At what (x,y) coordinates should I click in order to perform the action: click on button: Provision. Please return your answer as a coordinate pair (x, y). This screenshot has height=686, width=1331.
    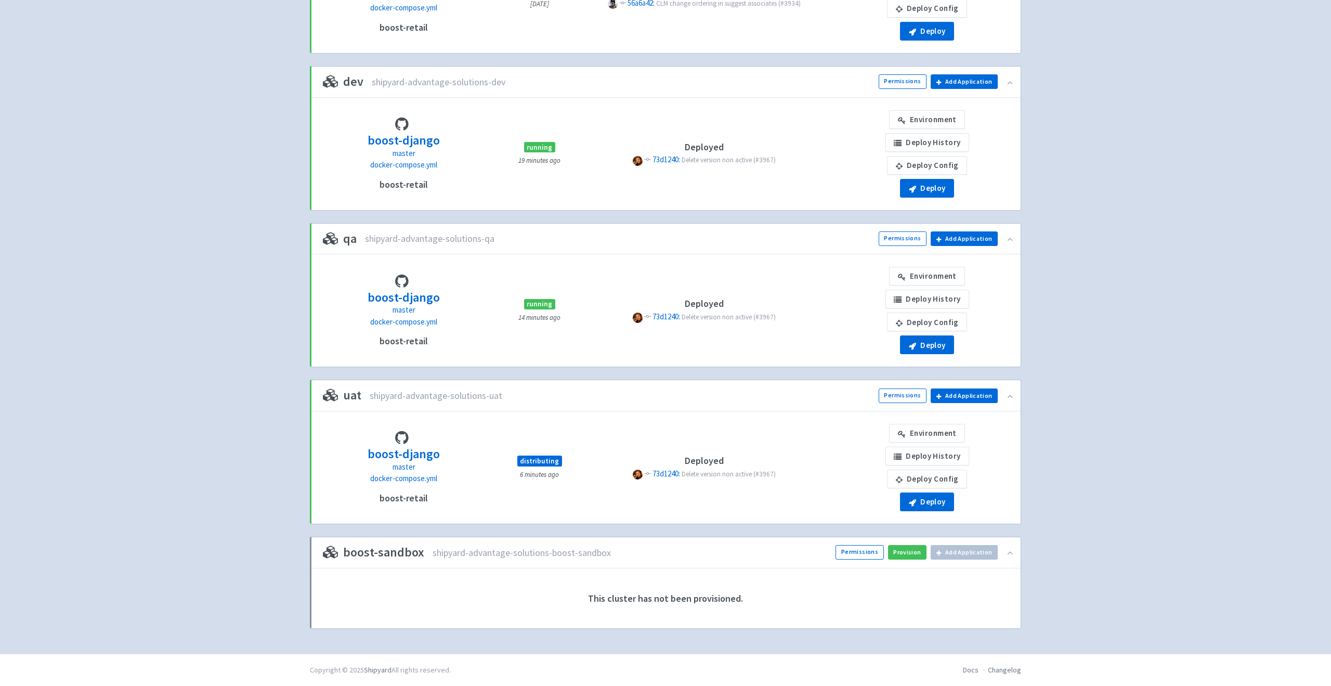
    Looking at the image, I should click on (907, 552).